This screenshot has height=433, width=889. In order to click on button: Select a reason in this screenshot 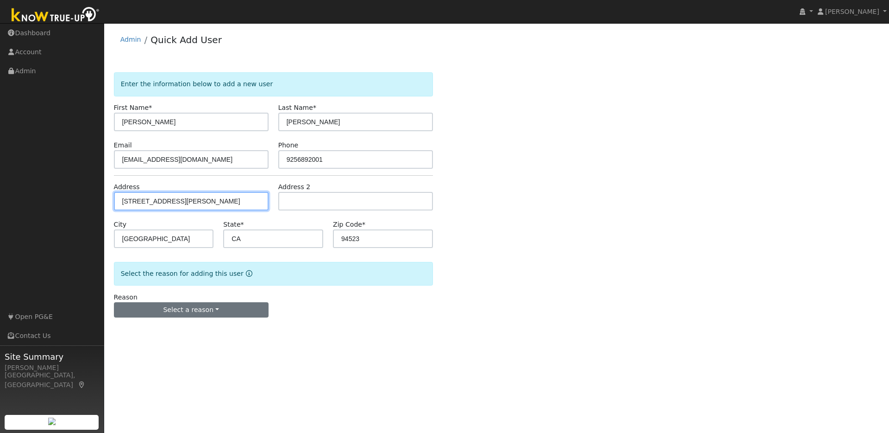, I will do `click(191, 310)`.